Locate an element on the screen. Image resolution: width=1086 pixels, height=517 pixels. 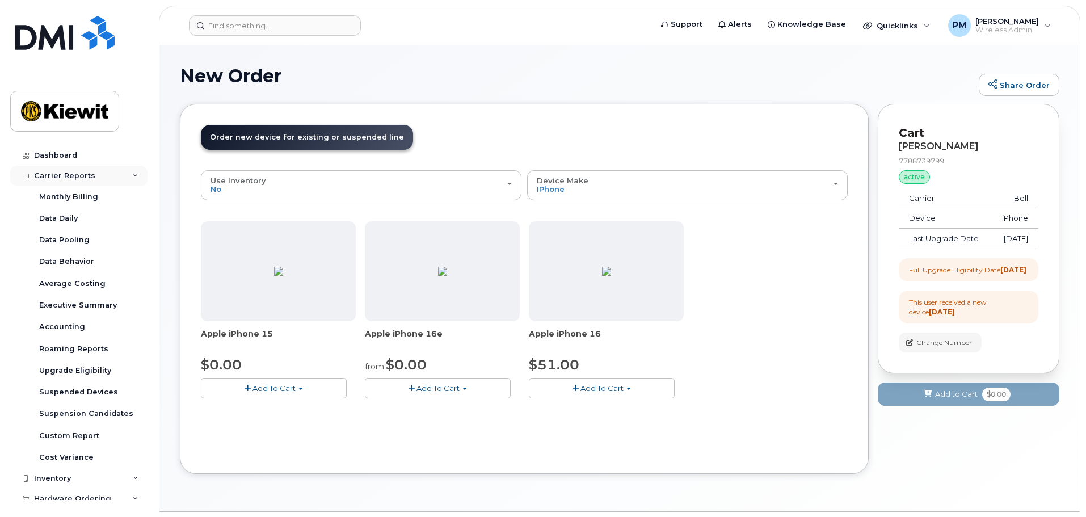
td: Device is located at coordinates (945, 218).